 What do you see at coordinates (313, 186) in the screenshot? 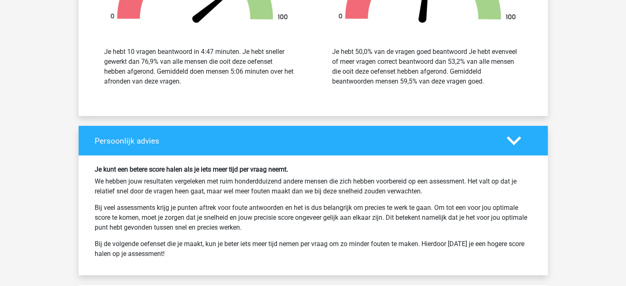
I see `p: We hebben jouw resultaten vergeleken met ruim honderdduizend andere mensen die zich hebben voorbe...` at bounding box center [313, 186].